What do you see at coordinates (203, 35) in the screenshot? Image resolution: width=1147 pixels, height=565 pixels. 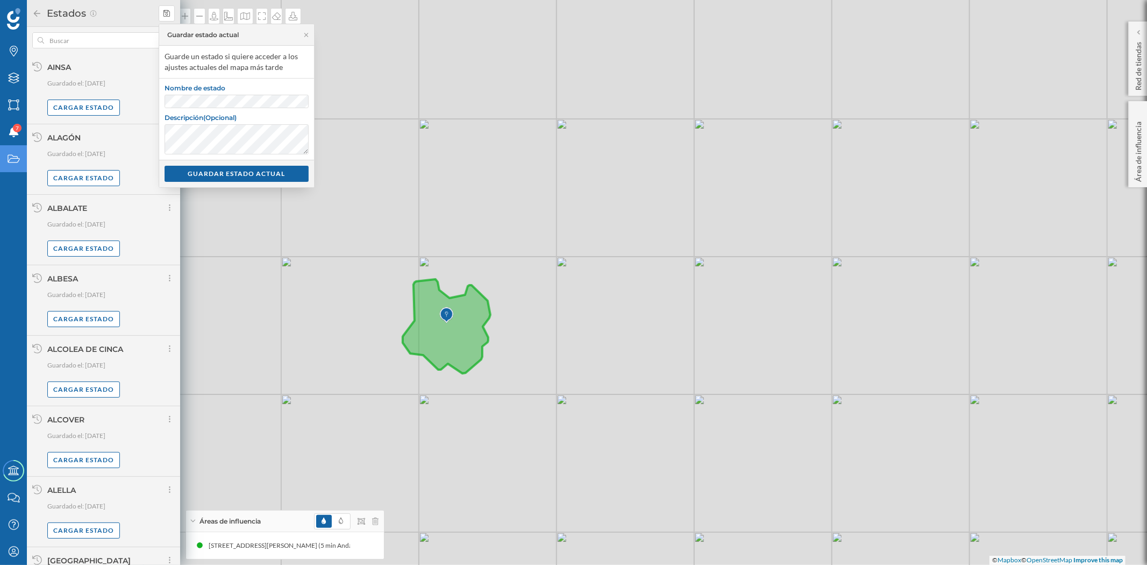 I see `div: Guardar estado actual` at bounding box center [203, 35].